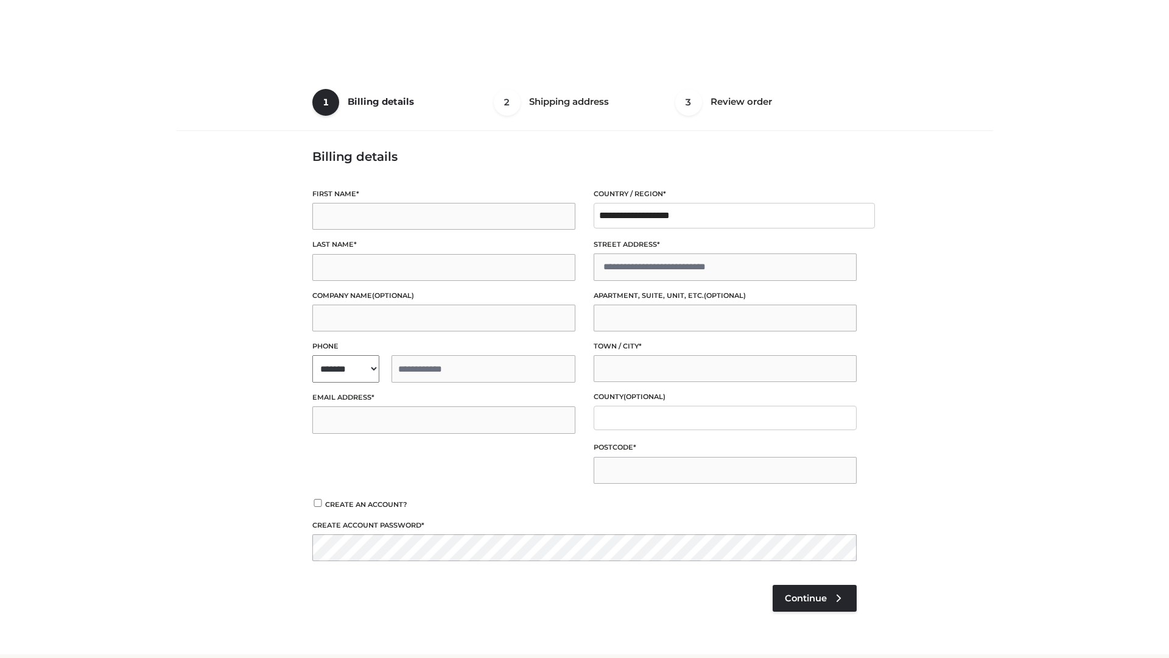 The height and width of the screenshot is (658, 1169). I want to click on label: Company name, so click(444, 295).